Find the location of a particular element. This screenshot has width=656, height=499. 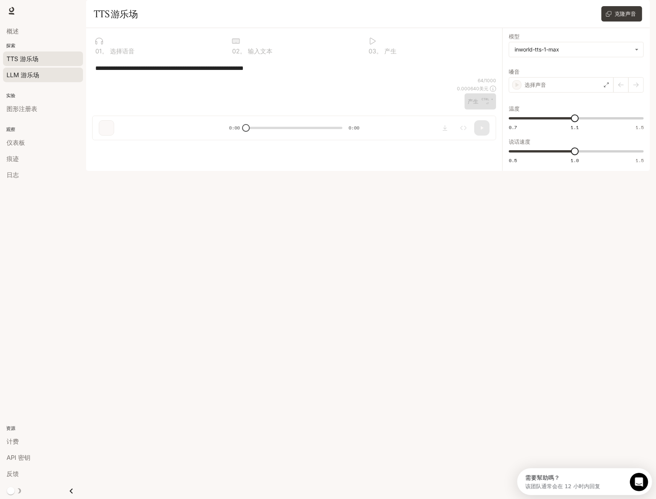

font: 选择声音 is located at coordinates (535, 85).